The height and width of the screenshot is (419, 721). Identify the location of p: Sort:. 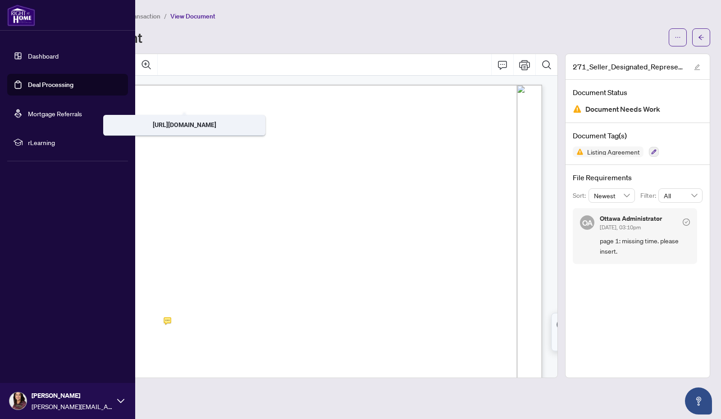
(581, 196).